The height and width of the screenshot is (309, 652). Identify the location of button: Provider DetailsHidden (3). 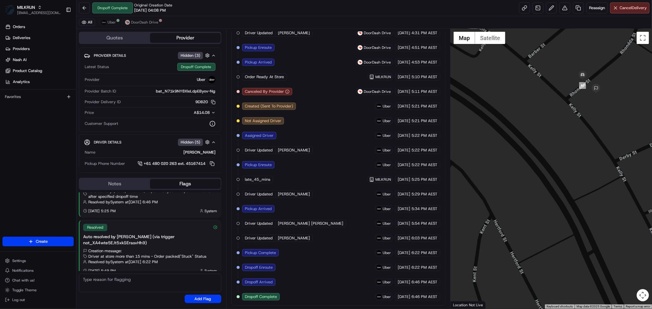
(150, 55).